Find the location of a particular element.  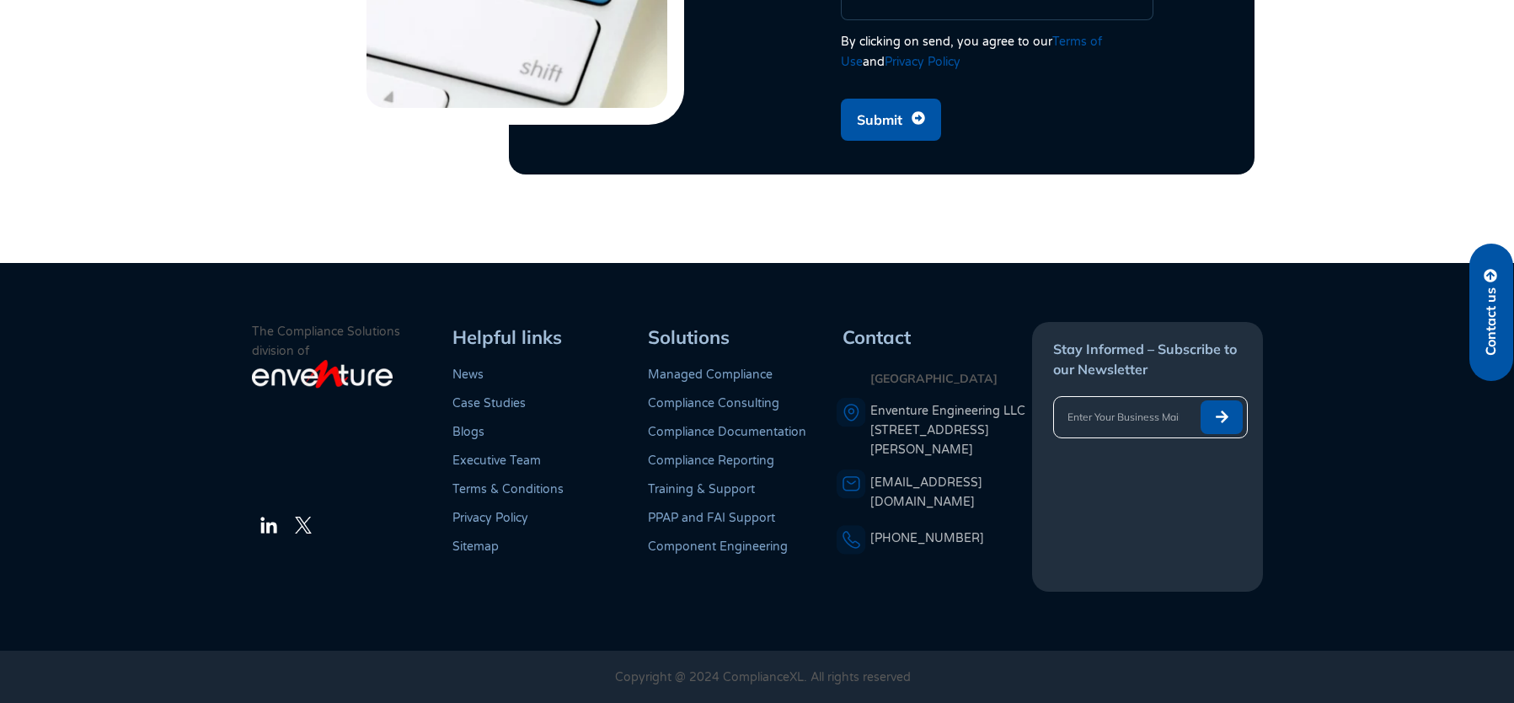

a: Component Engineering is located at coordinates (718, 546).